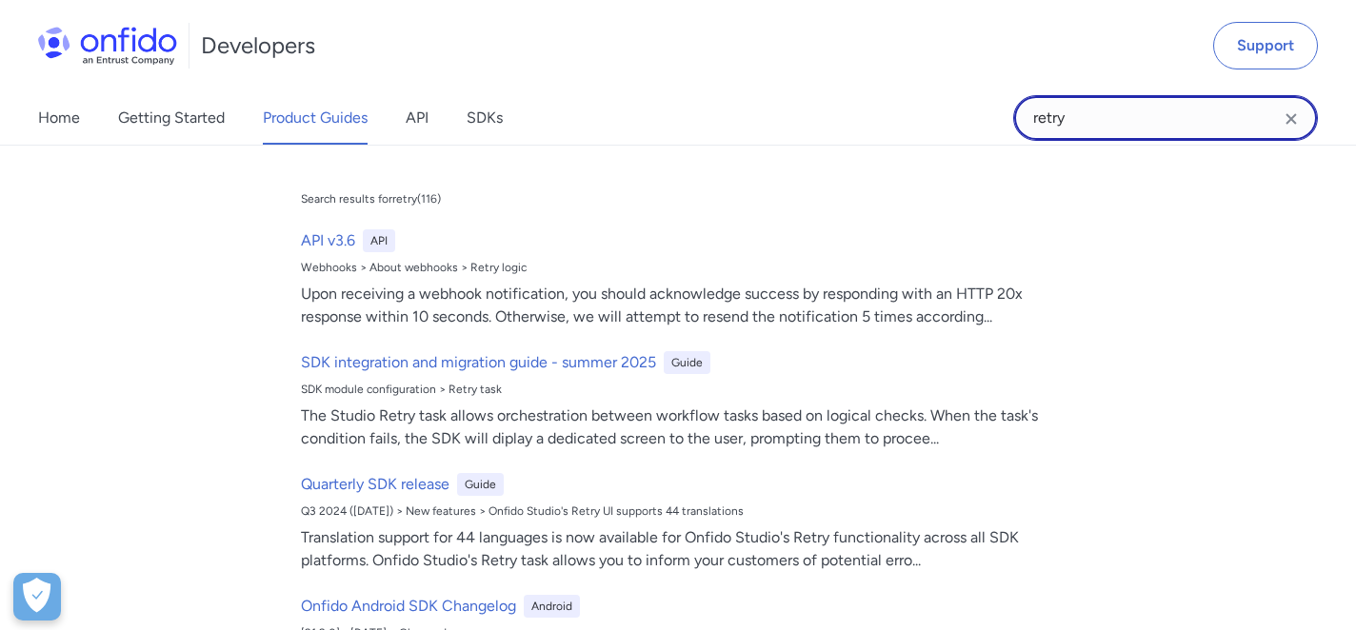 The image size is (1356, 630). I want to click on a: API v3.6APIWebhooks > About webhooks > Retry logicUpon receiving a webhook notification, you shou..., so click(686, 279).